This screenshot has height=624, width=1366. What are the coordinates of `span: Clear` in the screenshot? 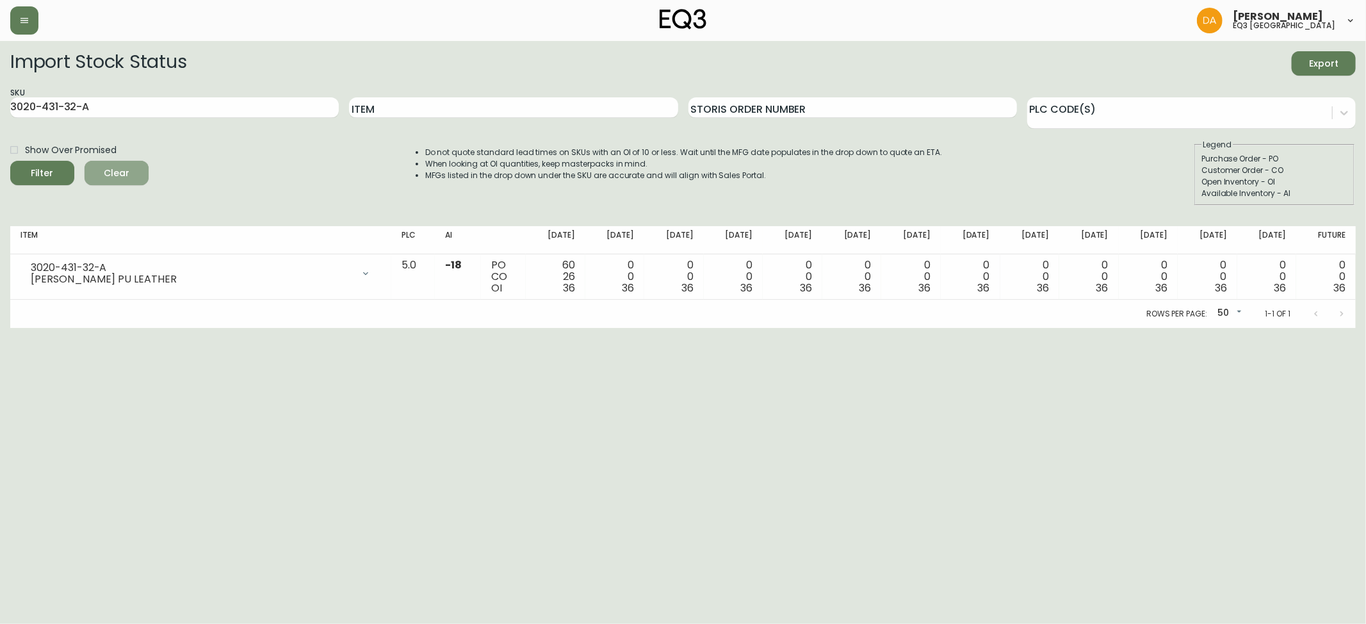 It's located at (117, 173).